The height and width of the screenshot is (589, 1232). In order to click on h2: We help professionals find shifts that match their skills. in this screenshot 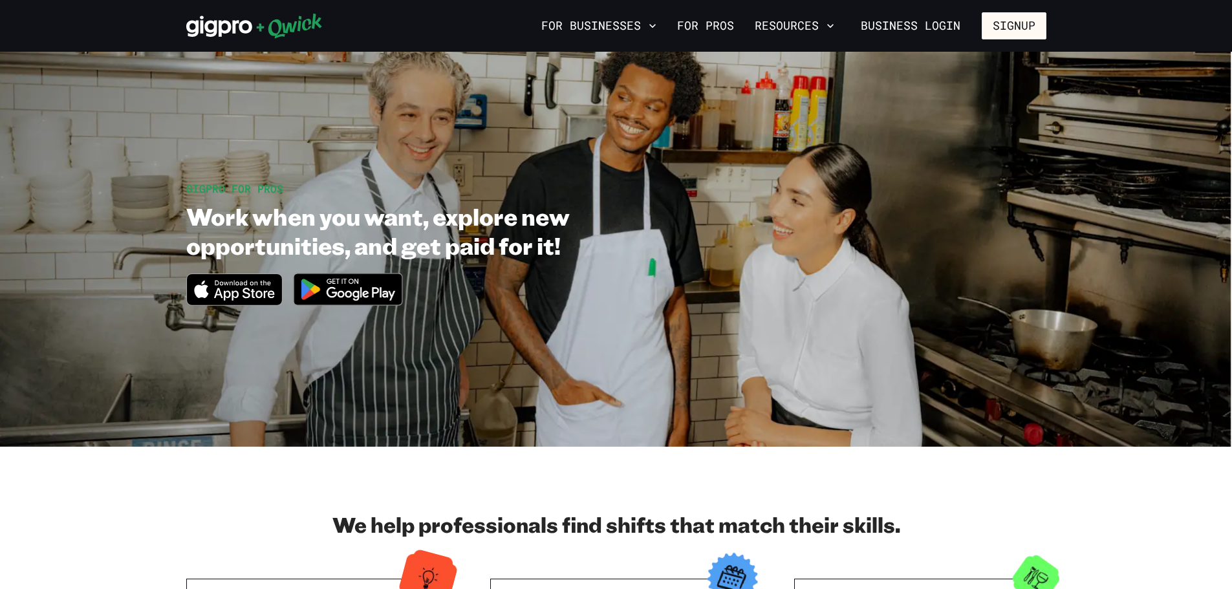, I will do `click(616, 524)`.